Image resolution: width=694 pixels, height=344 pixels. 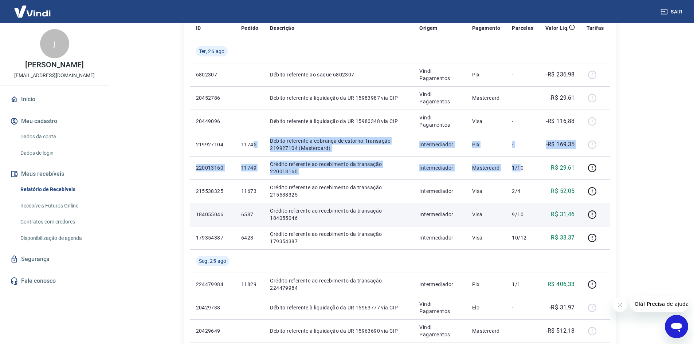 What do you see at coordinates (522, 168) in the screenshot?
I see `p: 1/10` at bounding box center [522, 168].